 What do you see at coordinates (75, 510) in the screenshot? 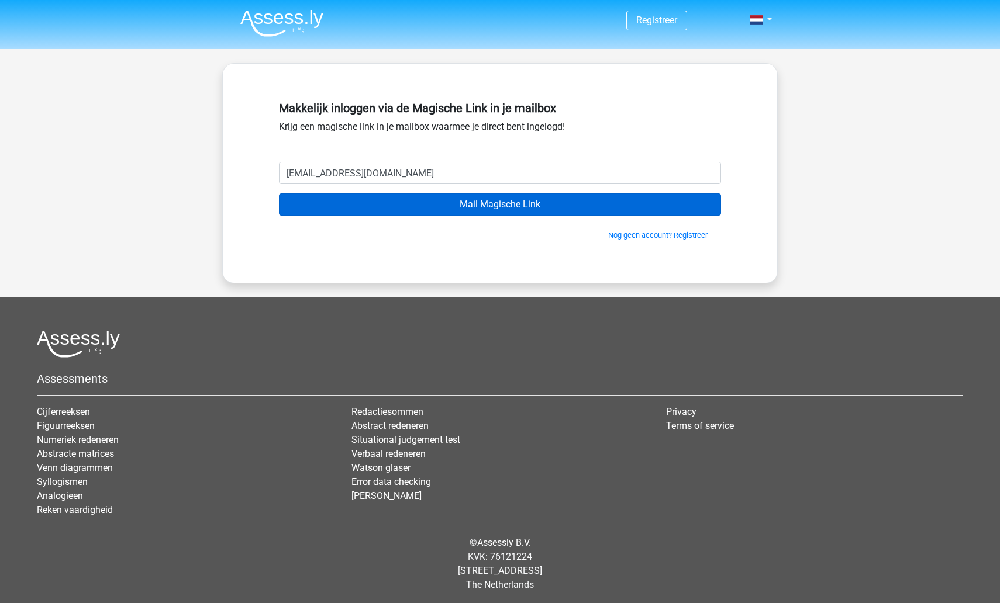
I see `a: Reken vaardigheid` at bounding box center [75, 510].